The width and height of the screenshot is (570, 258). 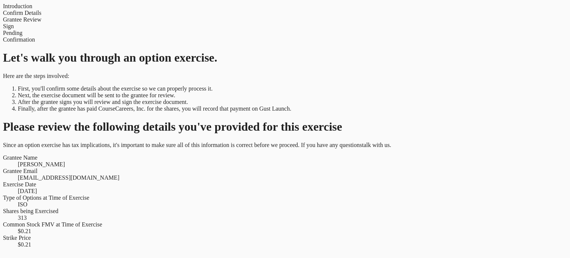 I want to click on li: Finally, after the grantee has paid CourseCareers, Inc. for the shares, you will record that paym..., so click(x=292, y=109).